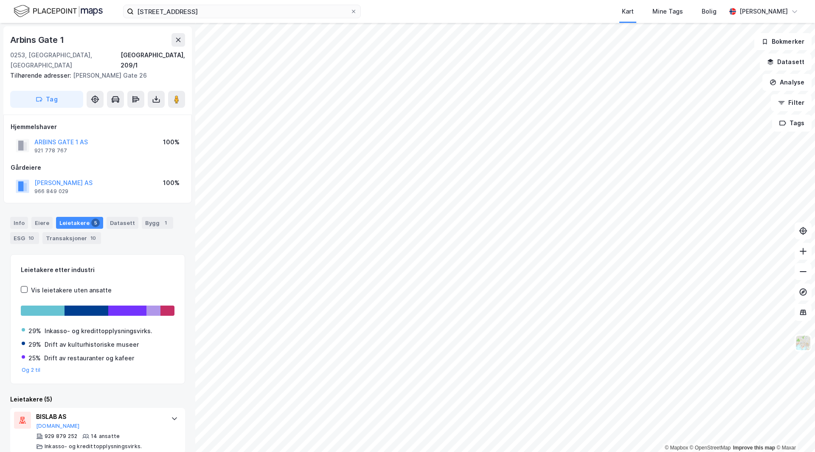  What do you see at coordinates (157, 223) in the screenshot?
I see `div: Bygg` at bounding box center [157, 223].